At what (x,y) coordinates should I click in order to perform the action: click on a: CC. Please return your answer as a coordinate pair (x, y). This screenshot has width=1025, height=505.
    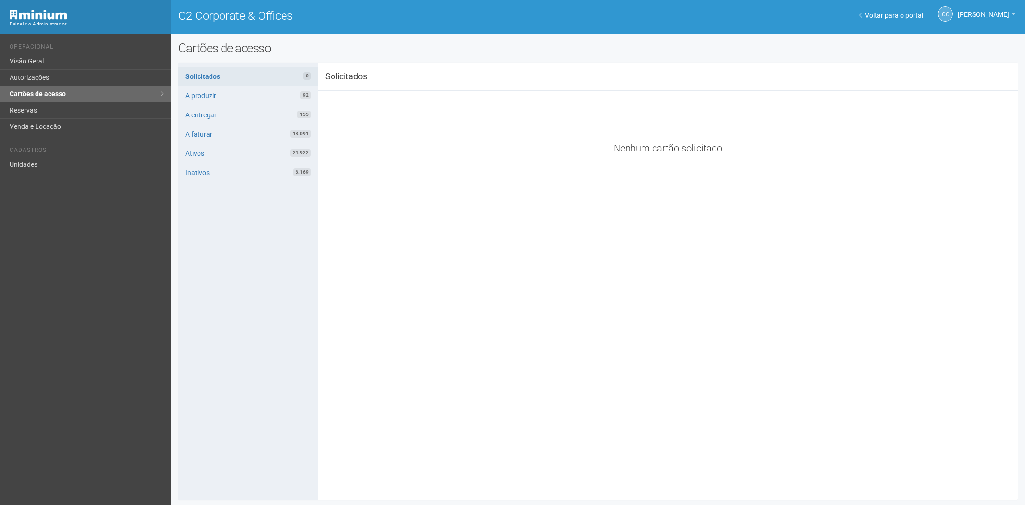
    Looking at the image, I should click on (945, 14).